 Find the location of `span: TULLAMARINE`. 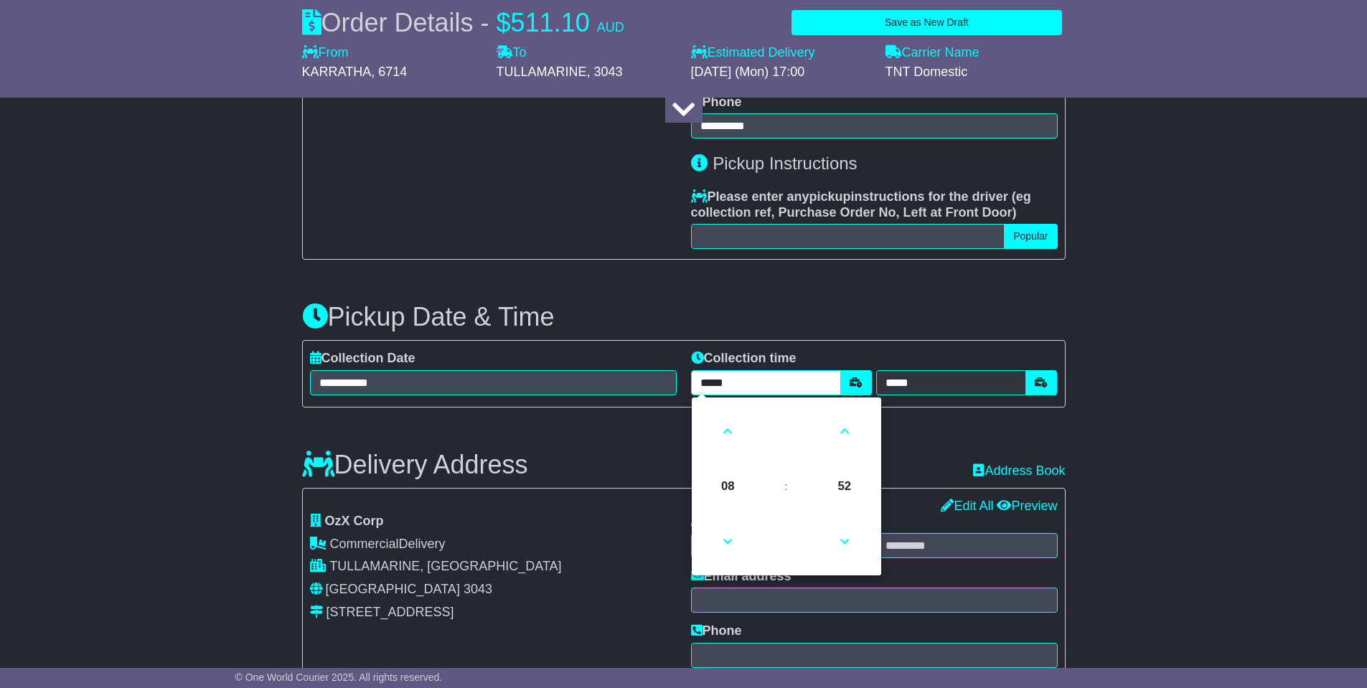

span: TULLAMARINE is located at coordinates (542, 72).